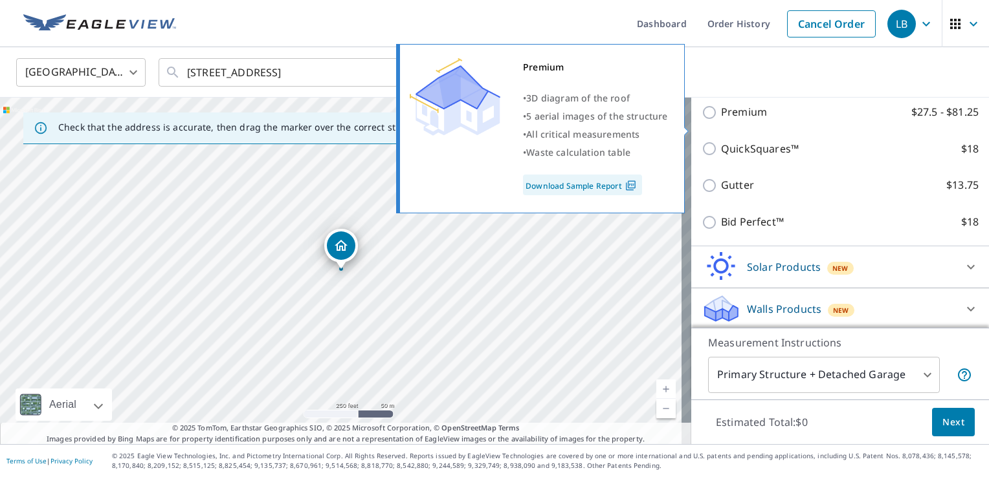  Describe the element at coordinates (783, 267) in the screenshot. I see `p: Solar Products` at that location.